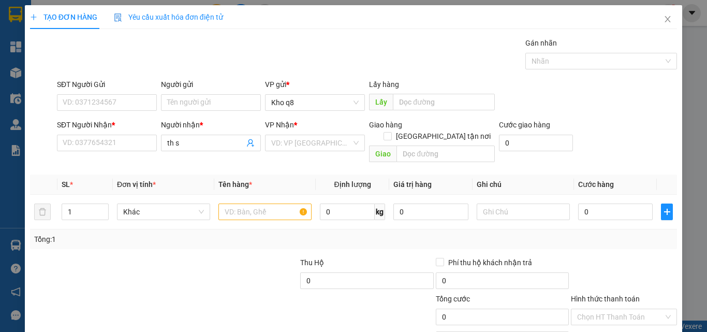  What do you see at coordinates (251, 143) in the screenshot?
I see `span: user-add` at bounding box center [251, 143].